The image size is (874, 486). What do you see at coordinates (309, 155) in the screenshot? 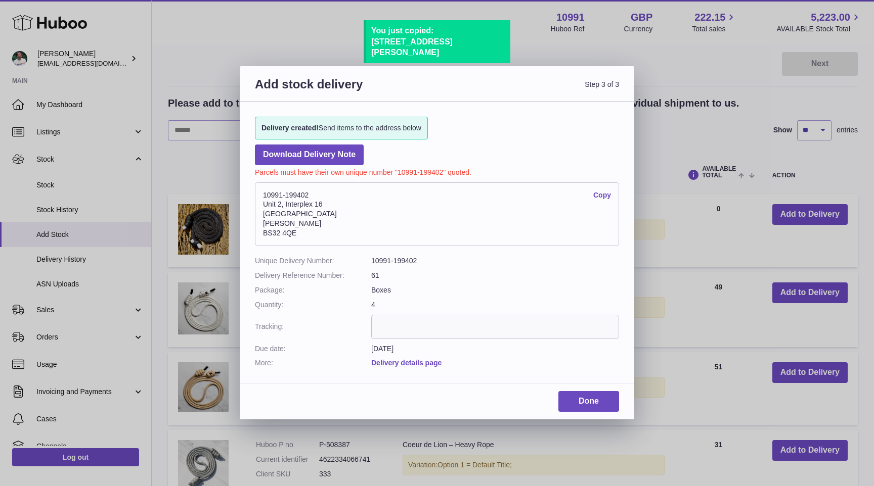
I see `a: Download Delivery Note` at bounding box center [309, 155].